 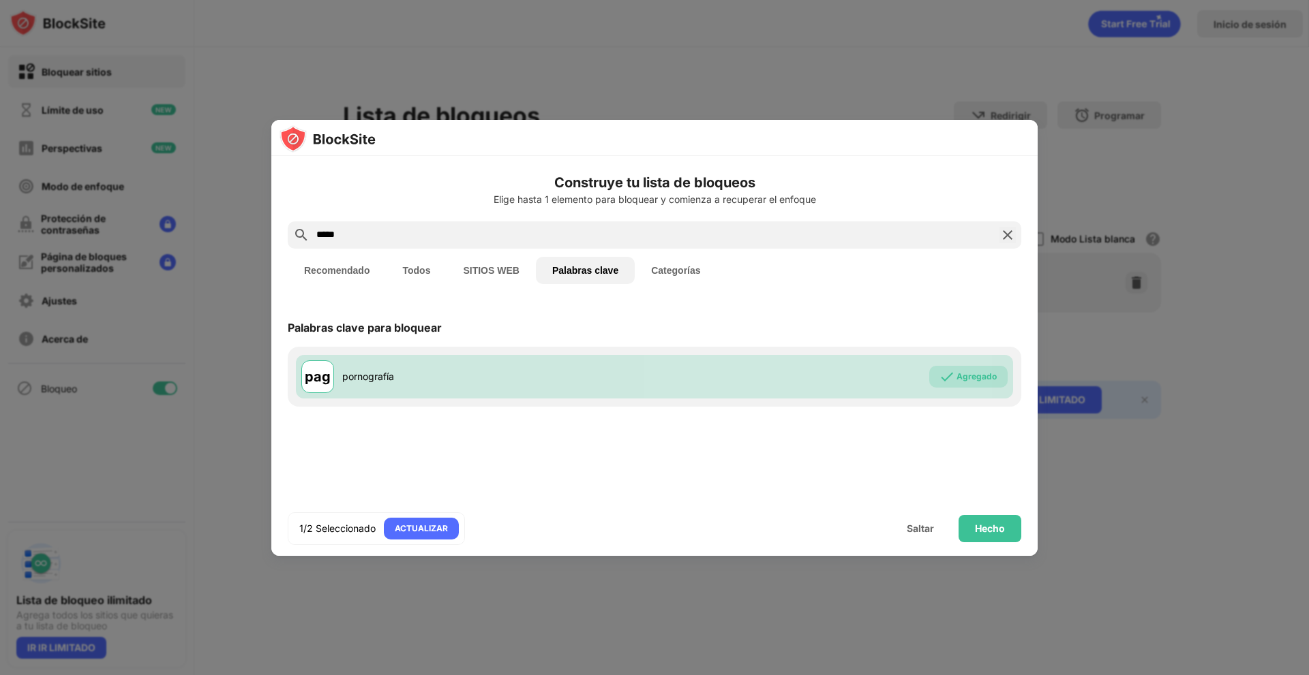 I want to click on font: Hecho, so click(x=990, y=528).